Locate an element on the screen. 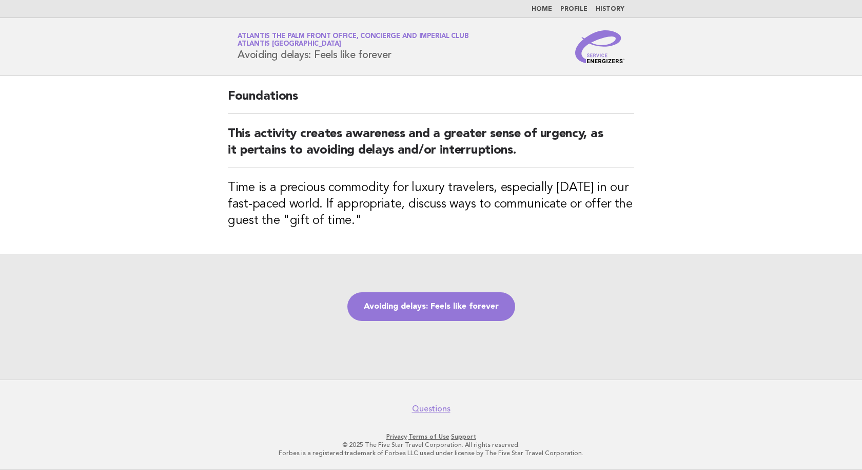 The height and width of the screenshot is (470, 862). p: Forbes is a registered trademark of Forbes LLC used under license by The Five Star Travel Corpora... is located at coordinates (431, 453).